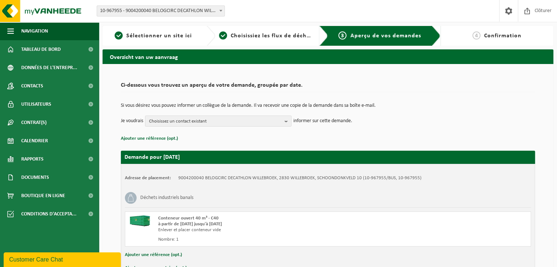 This screenshot has width=557, height=267. I want to click on p: informer sur cette demande., so click(323, 121).